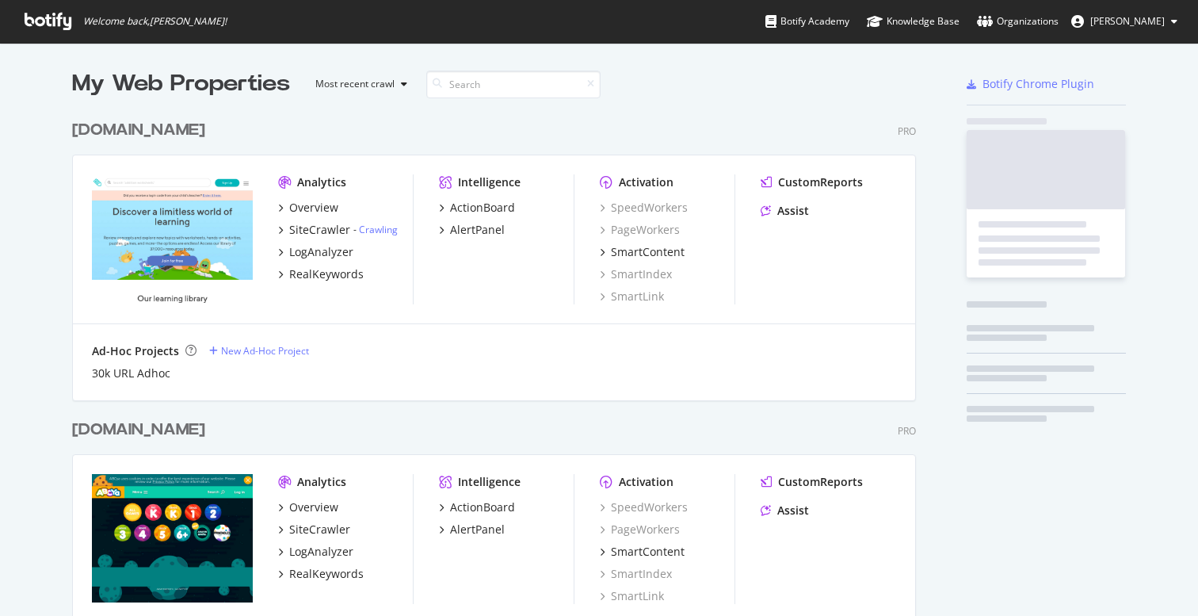 The width and height of the screenshot is (1198, 616). I want to click on div: Botify Academy, so click(807, 21).